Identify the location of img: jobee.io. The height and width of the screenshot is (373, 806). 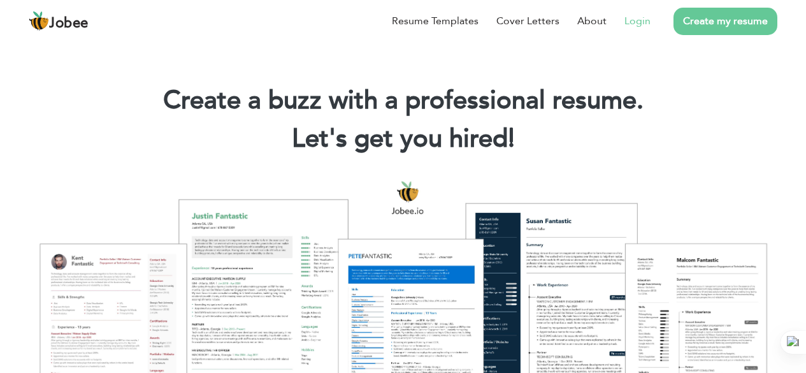
(39, 21).